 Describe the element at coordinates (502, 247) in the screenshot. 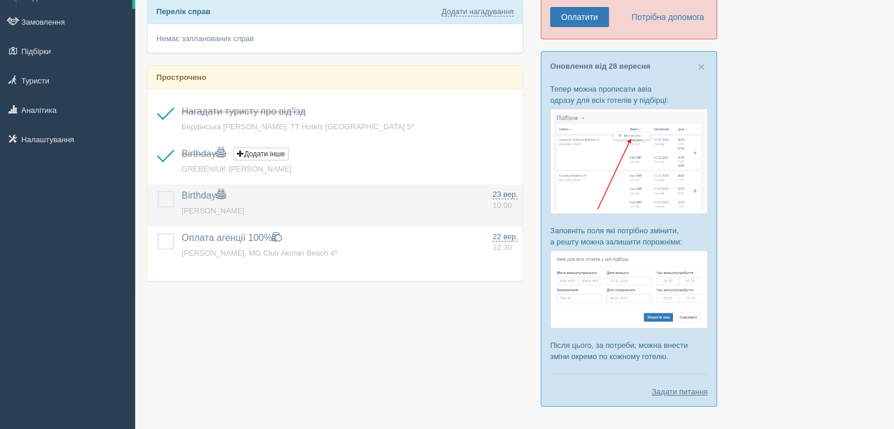

I see `span: 12:30` at that location.